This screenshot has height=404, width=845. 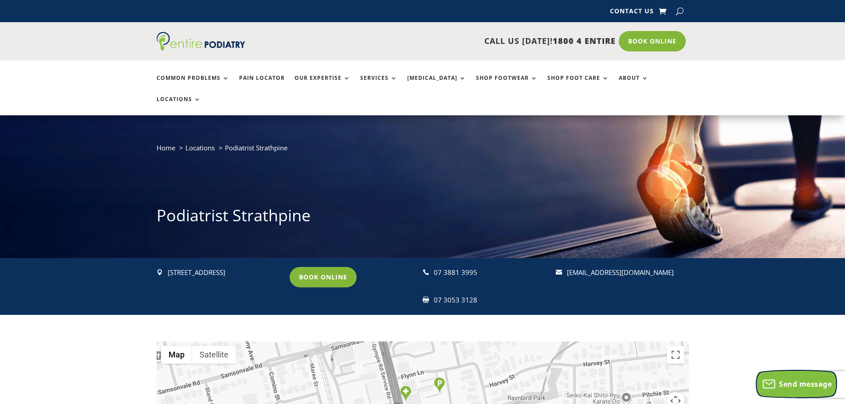 I want to click on a: Contact Us, so click(x=632, y=13).